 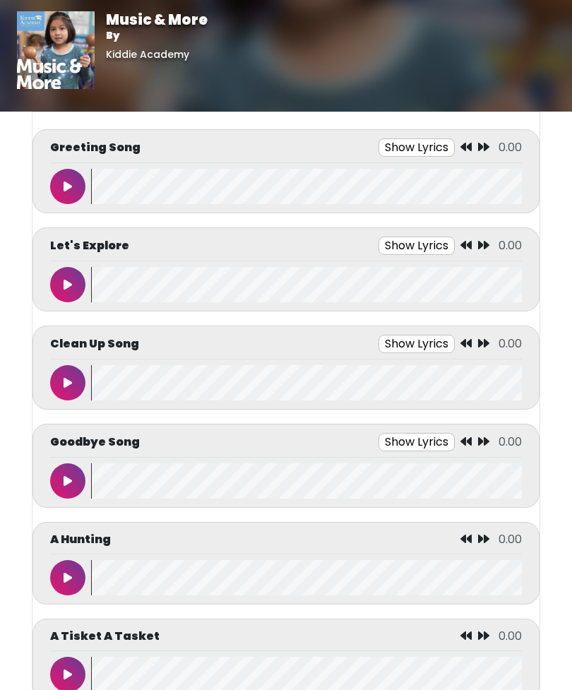 What do you see at coordinates (80, 539) in the screenshot?
I see `p: A Hunting` at bounding box center [80, 539].